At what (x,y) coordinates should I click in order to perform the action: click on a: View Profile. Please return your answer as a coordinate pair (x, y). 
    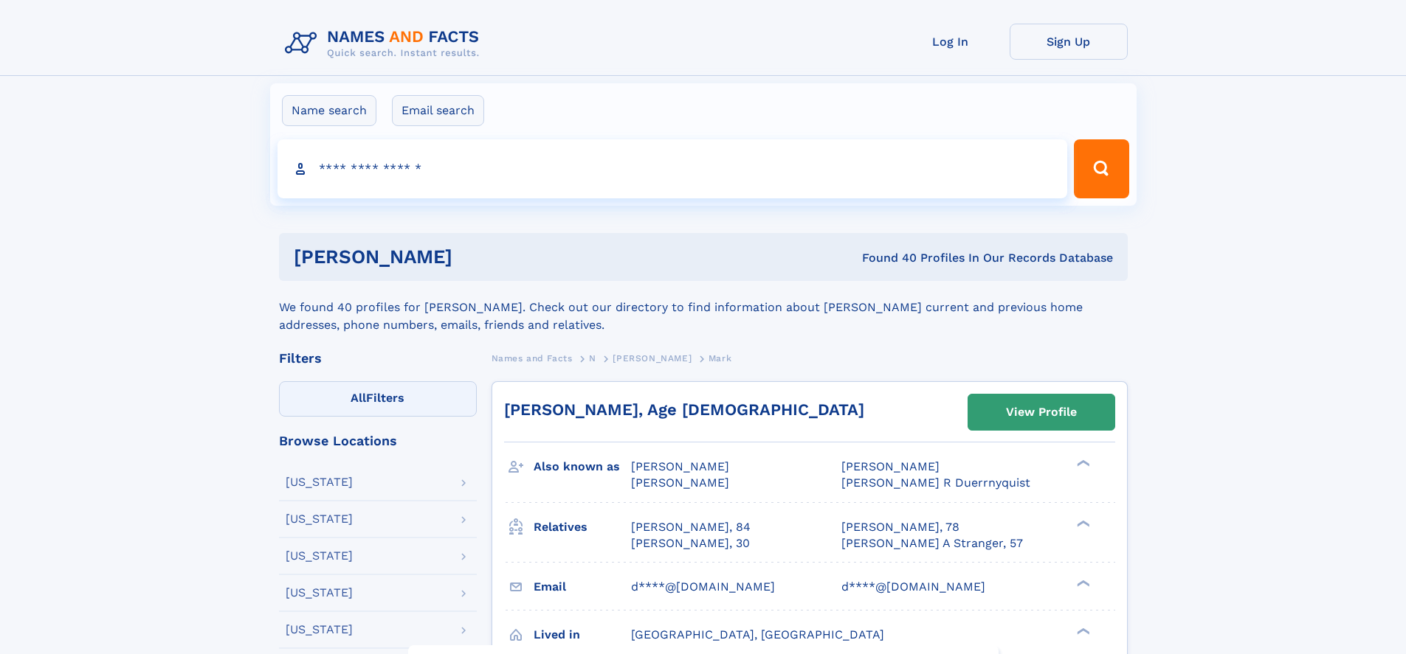
    Looking at the image, I should click on (1041, 412).